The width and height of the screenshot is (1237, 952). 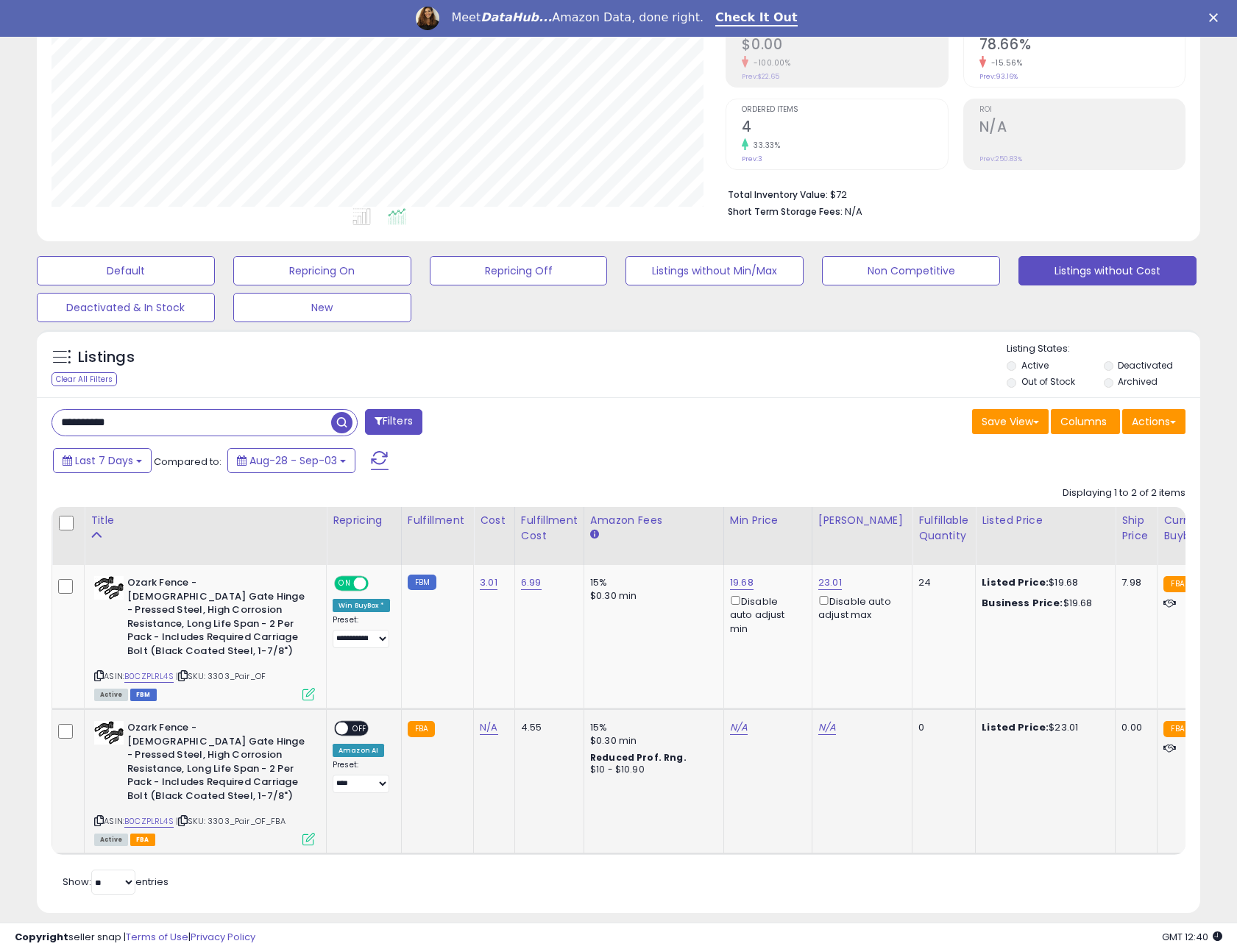 What do you see at coordinates (595, 535) in the screenshot?
I see `small: Amazon Fees.` at bounding box center [595, 535].